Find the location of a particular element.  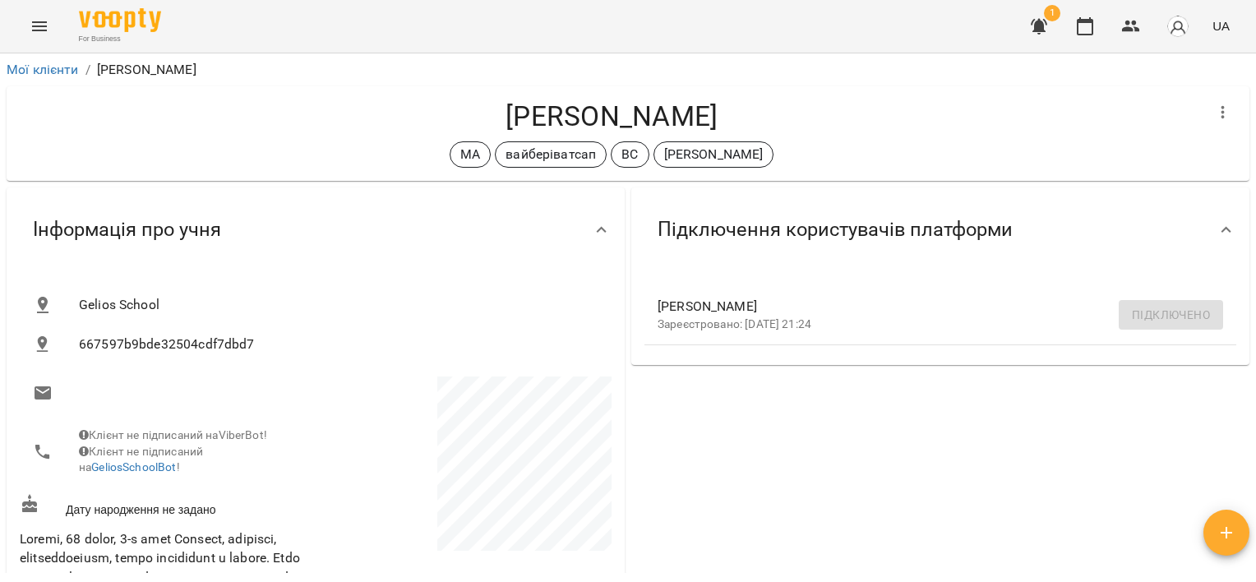

button: UA is located at coordinates (1220, 25).